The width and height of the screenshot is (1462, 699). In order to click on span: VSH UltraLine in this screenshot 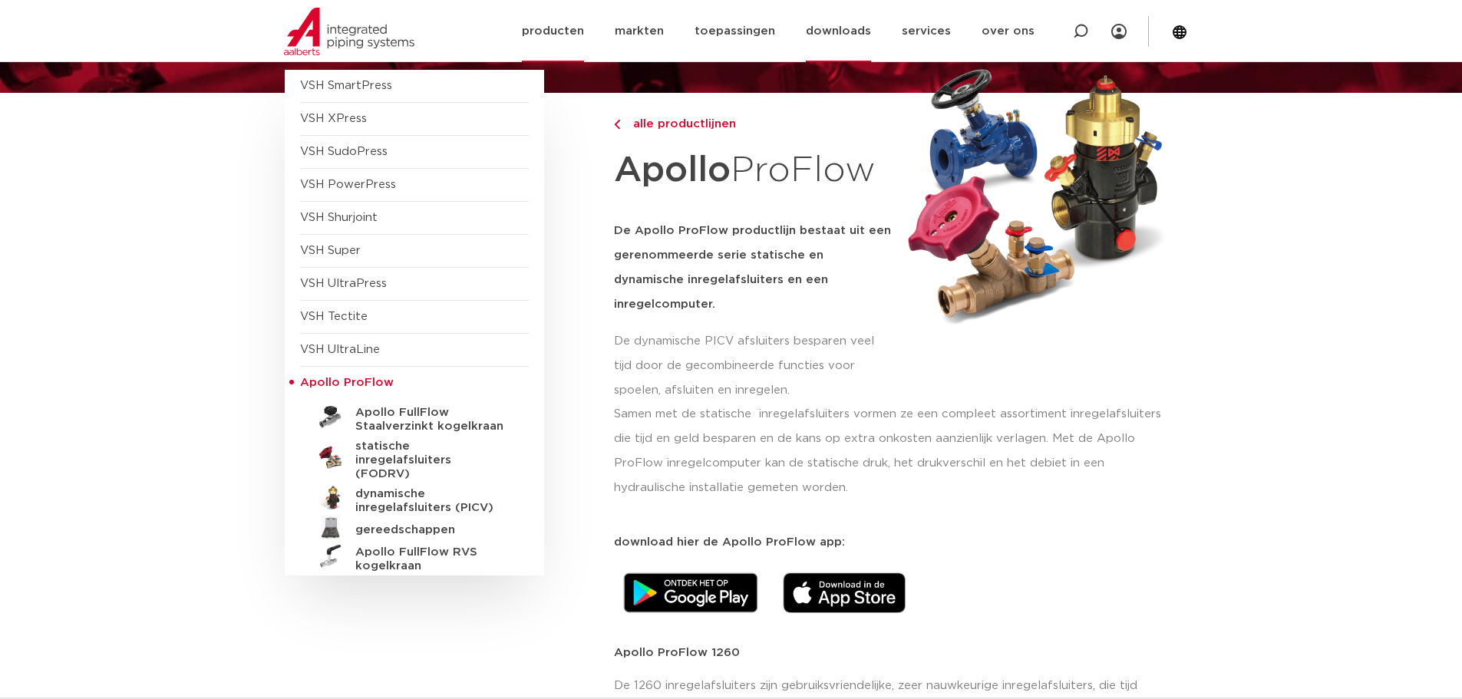, I will do `click(340, 349)`.